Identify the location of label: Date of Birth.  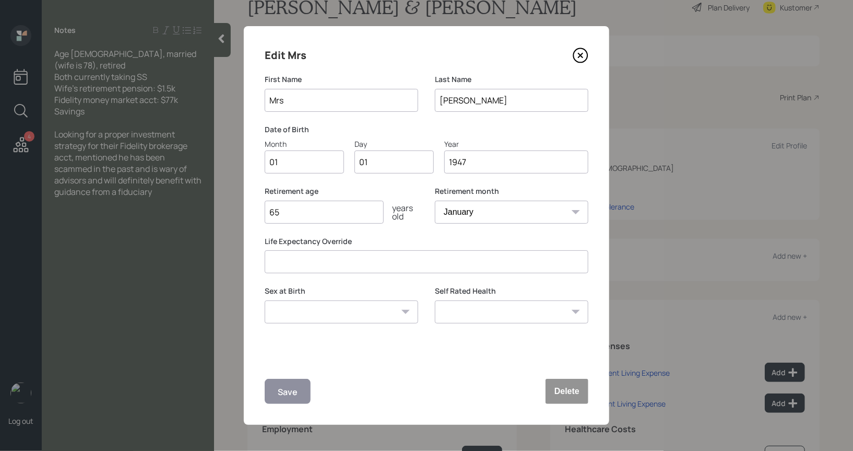
(427, 130).